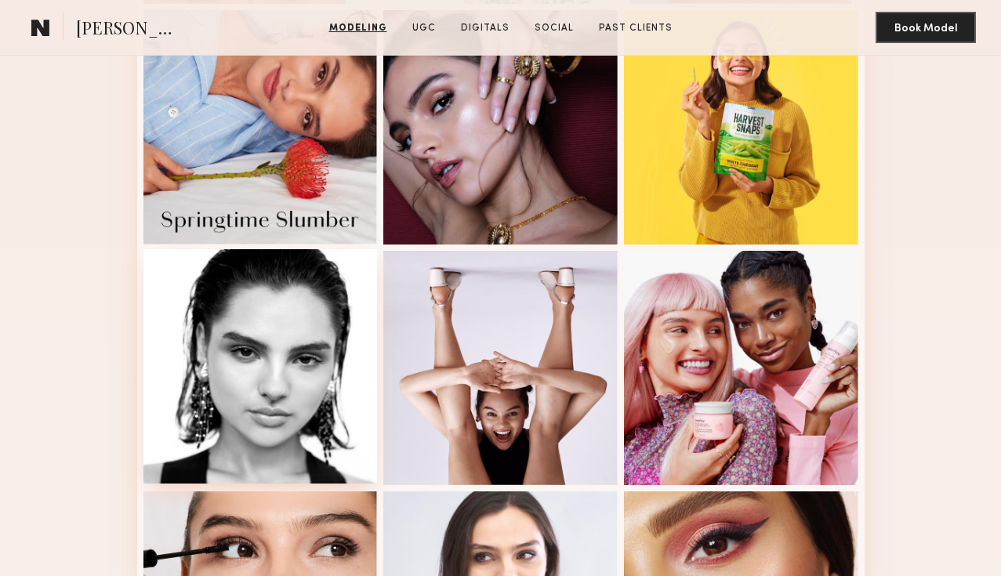 The height and width of the screenshot is (576, 1001). I want to click on a: Past Clients, so click(636, 28).